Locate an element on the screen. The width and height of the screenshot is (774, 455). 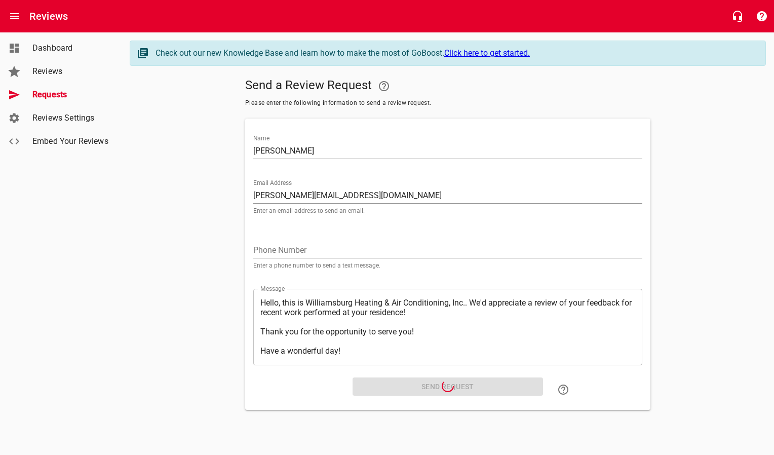
label: Name is located at coordinates (261, 138).